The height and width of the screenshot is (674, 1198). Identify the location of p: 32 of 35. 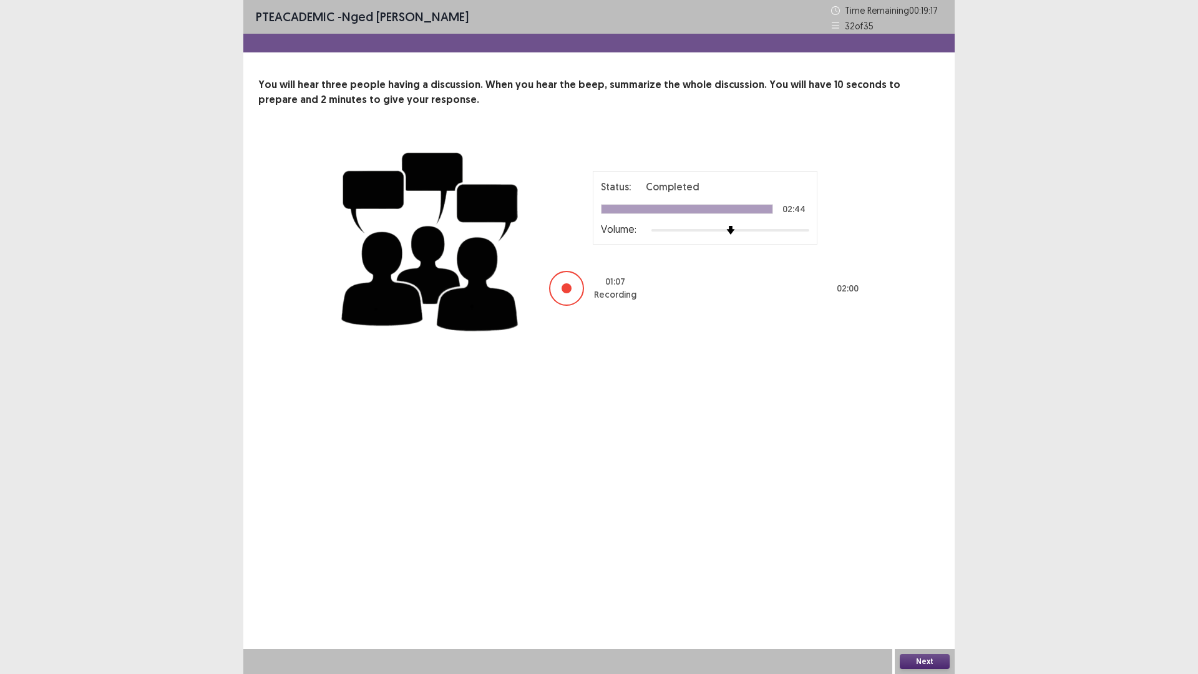
(859, 26).